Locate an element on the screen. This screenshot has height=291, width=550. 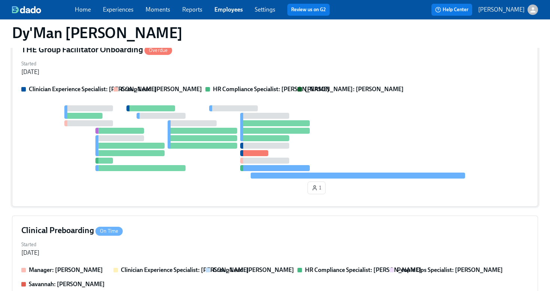
a: Review us on G2 is located at coordinates (308, 10).